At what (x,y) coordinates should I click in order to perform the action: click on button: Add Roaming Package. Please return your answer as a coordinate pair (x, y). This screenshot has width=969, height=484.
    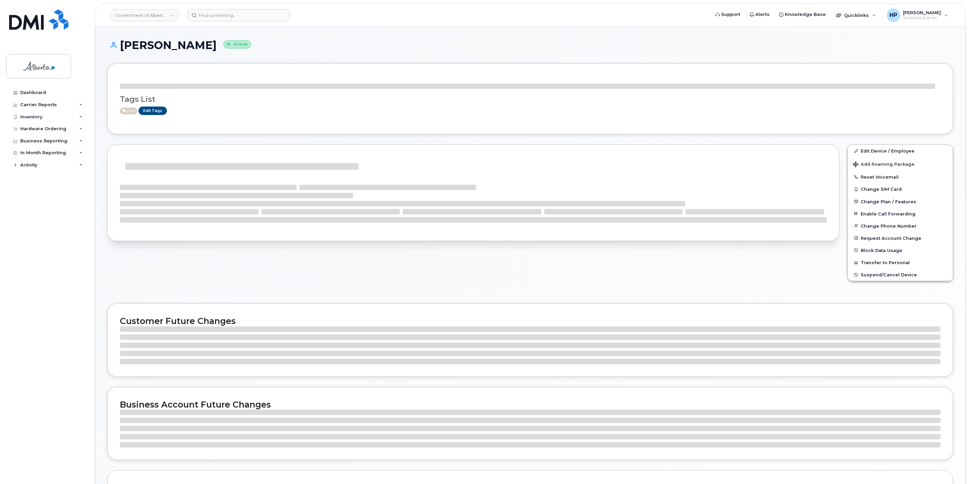
    Looking at the image, I should click on (900, 164).